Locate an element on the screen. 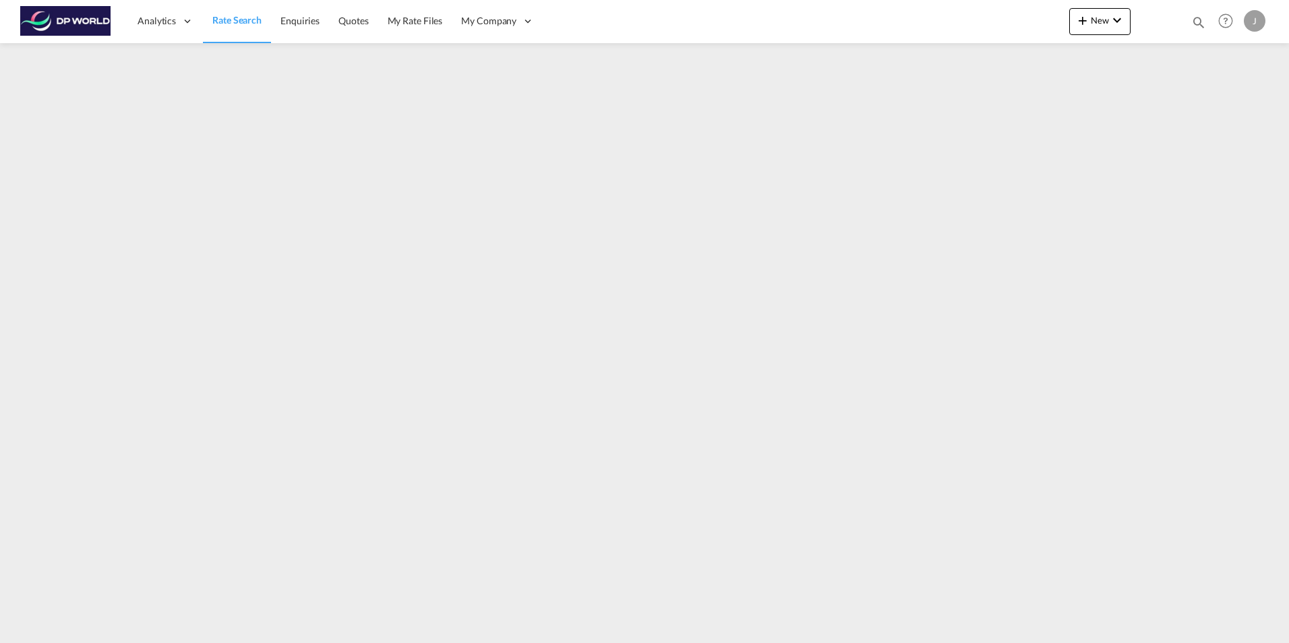 This screenshot has height=643, width=1289. span: Help is located at coordinates (1226, 21).